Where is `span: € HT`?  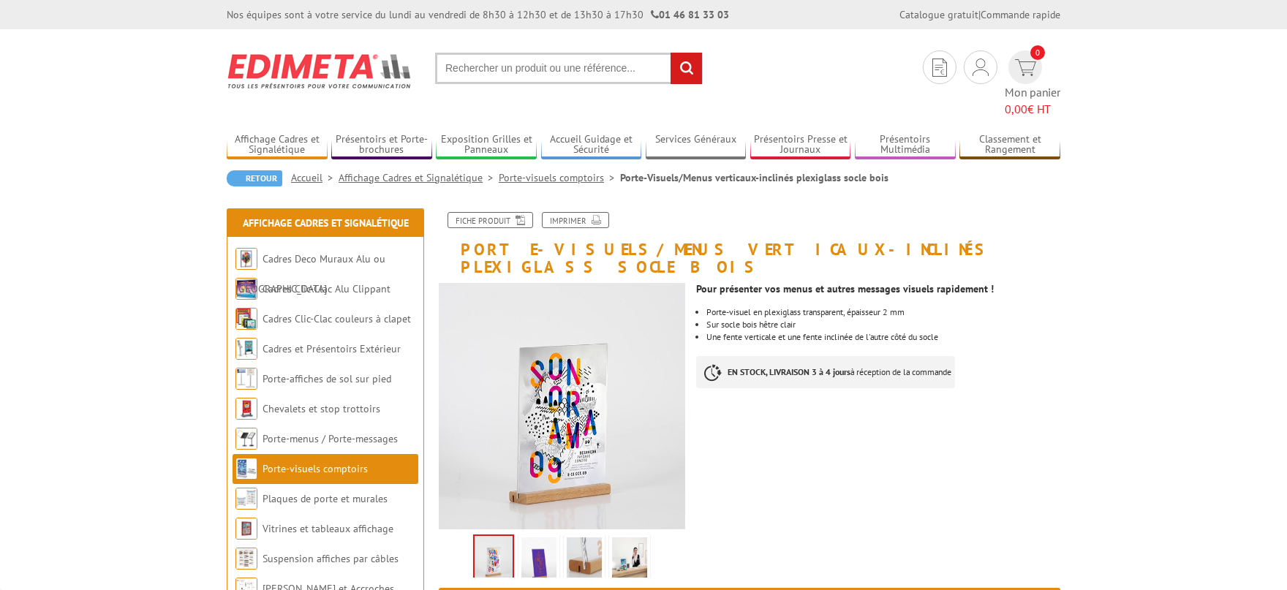
span: € HT is located at coordinates (1033, 109).